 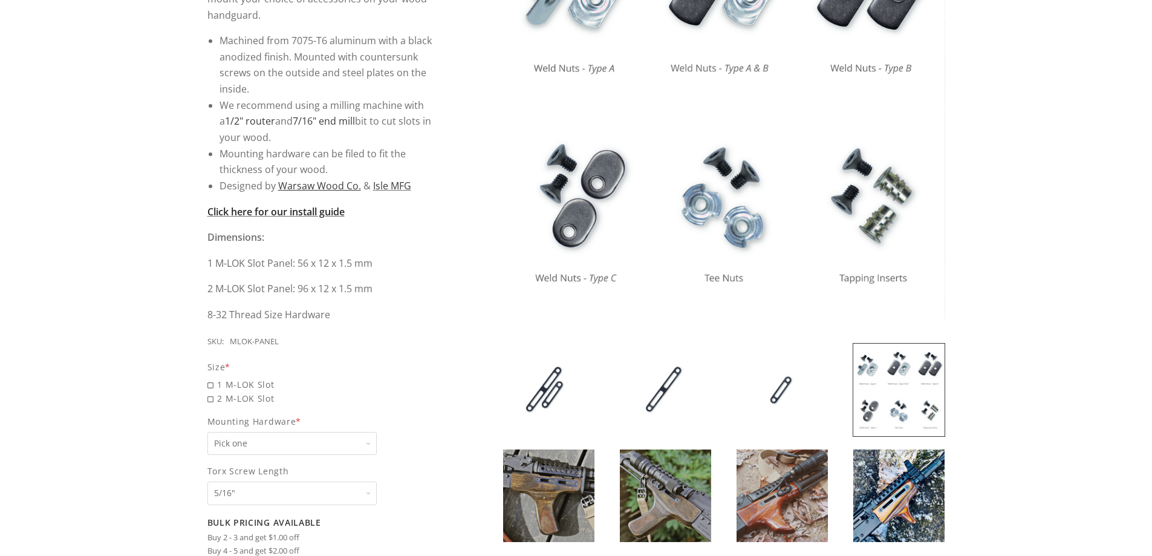 What do you see at coordinates (292, 443) in the screenshot?
I see `select: Mounting Hardware*` at bounding box center [292, 443].